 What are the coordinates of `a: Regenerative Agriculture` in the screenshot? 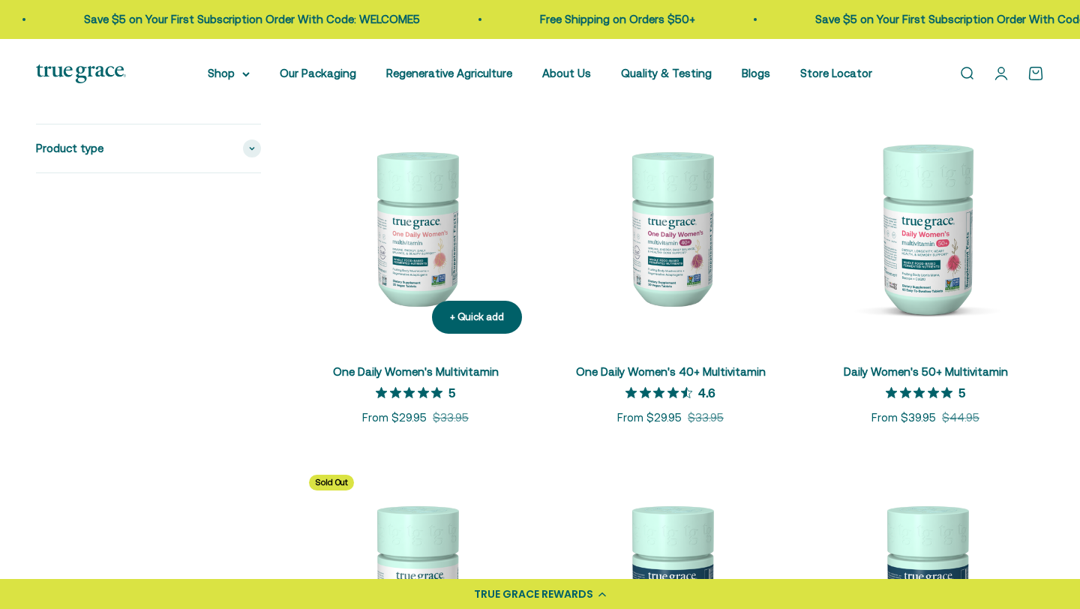 It's located at (449, 73).